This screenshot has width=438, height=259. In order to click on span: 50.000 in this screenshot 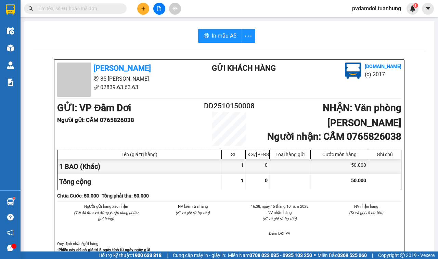, I will do `click(358, 181)`.